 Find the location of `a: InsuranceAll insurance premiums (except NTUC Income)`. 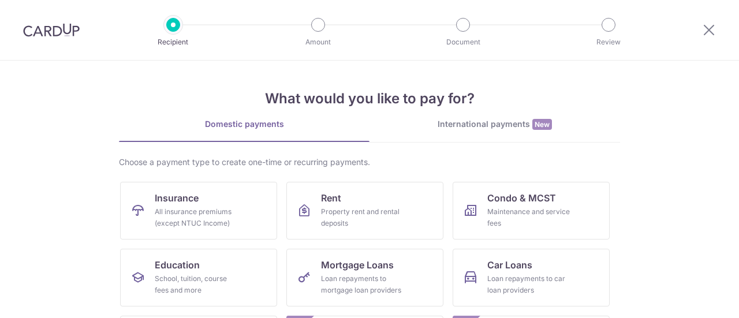

a: InsuranceAll insurance premiums (except NTUC Income) is located at coordinates (199, 211).